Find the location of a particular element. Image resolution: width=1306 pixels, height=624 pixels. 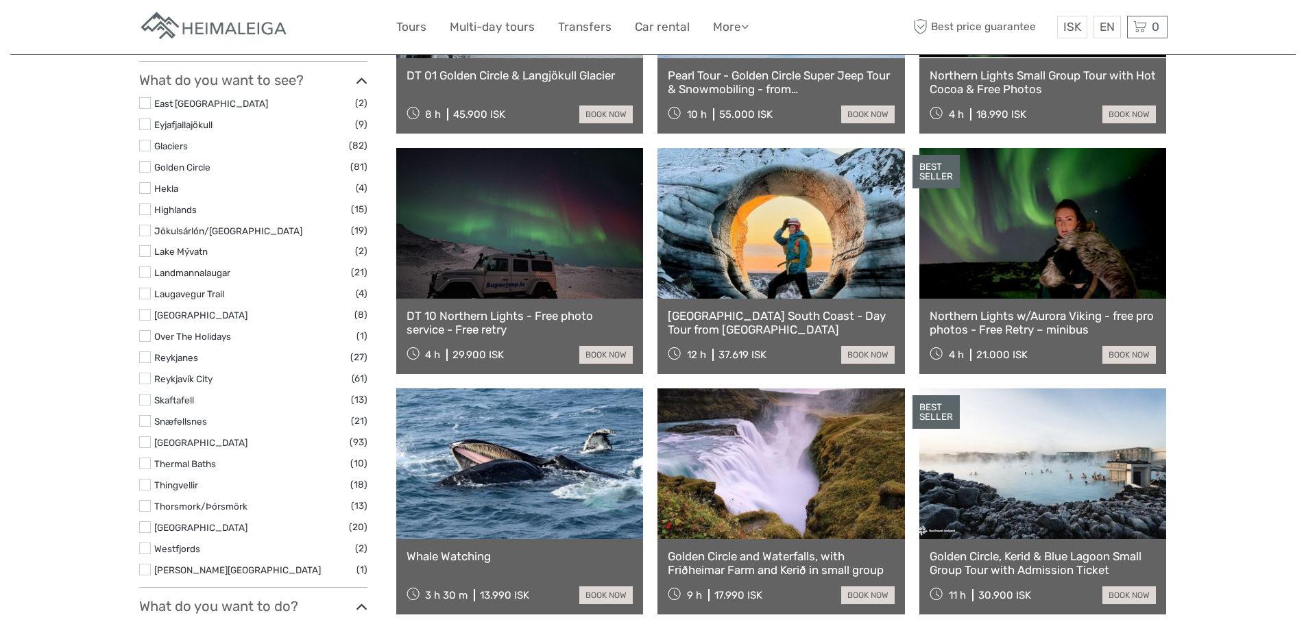

a: Whale Watching is located at coordinates (520, 557).